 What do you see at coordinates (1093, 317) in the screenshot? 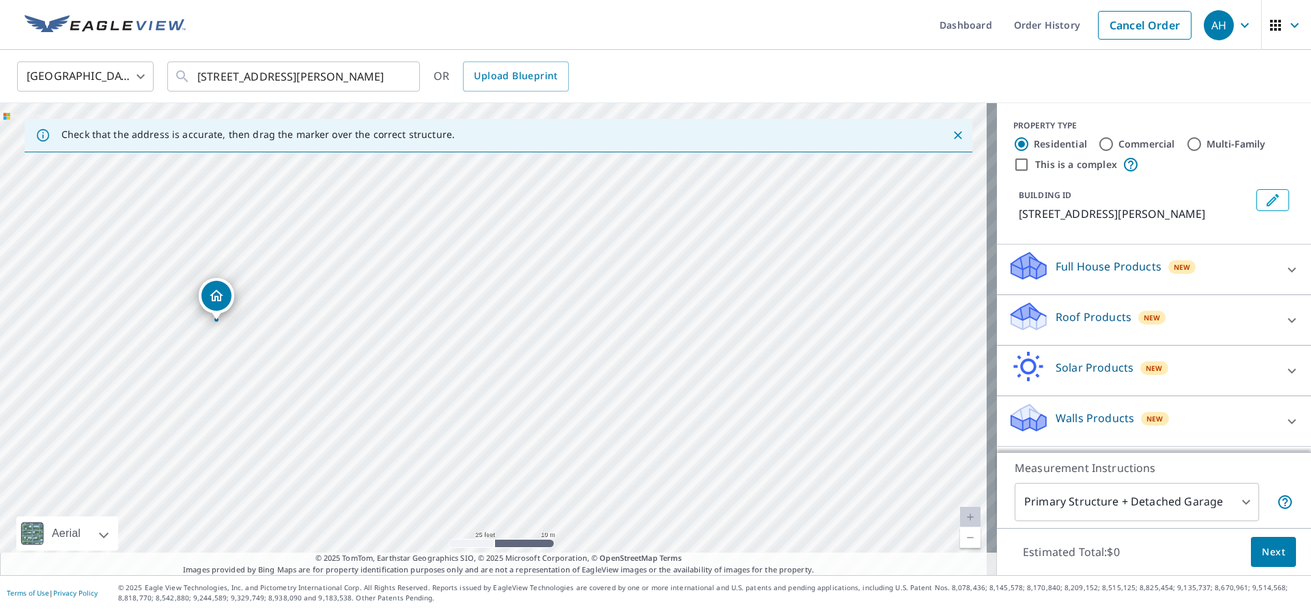
I see `p: Roof Products` at bounding box center [1093, 317].